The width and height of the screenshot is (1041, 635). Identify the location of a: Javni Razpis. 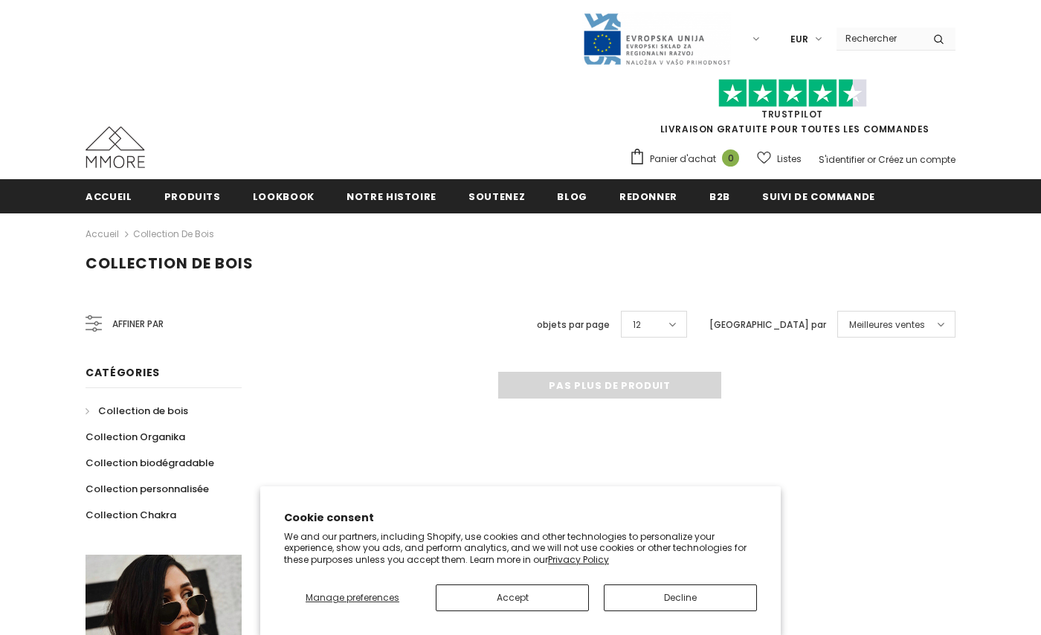
(657, 38).